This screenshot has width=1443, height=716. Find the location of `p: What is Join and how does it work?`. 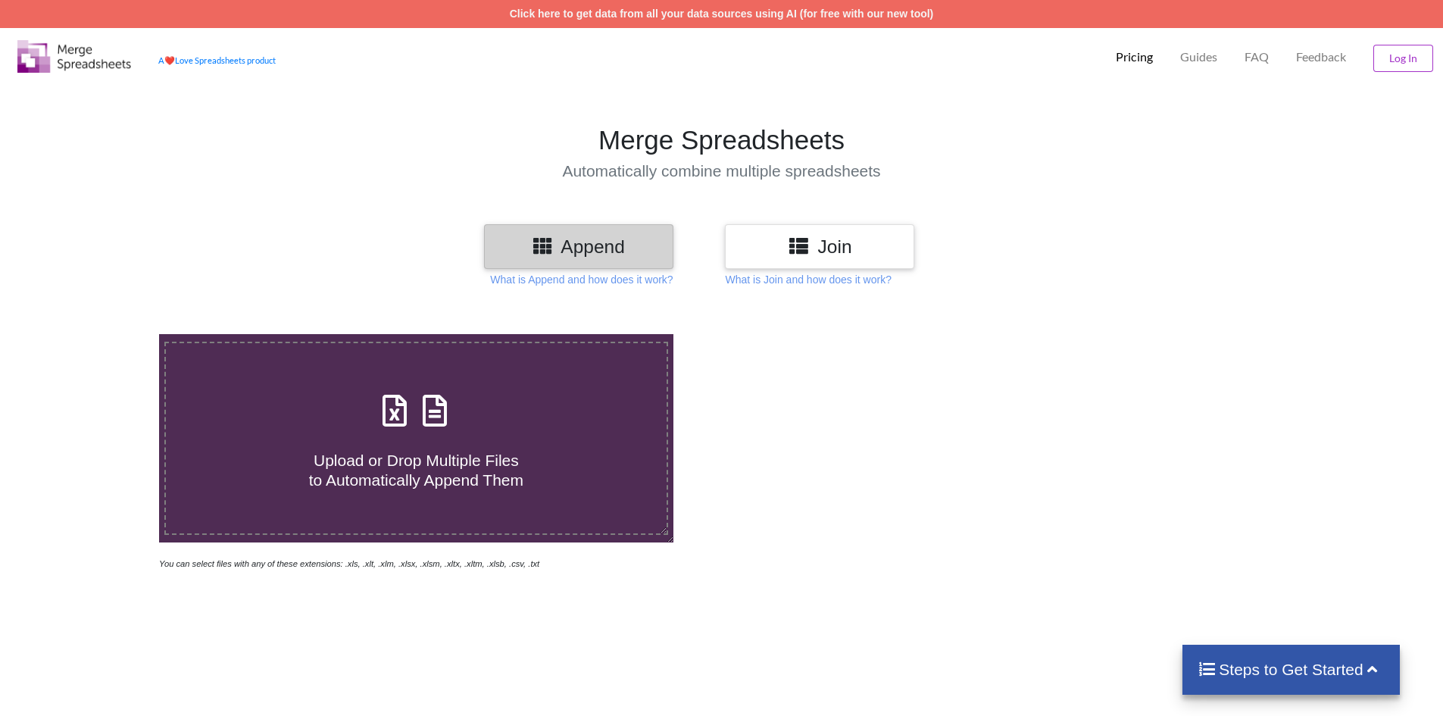

p: What is Join and how does it work? is located at coordinates (807, 279).